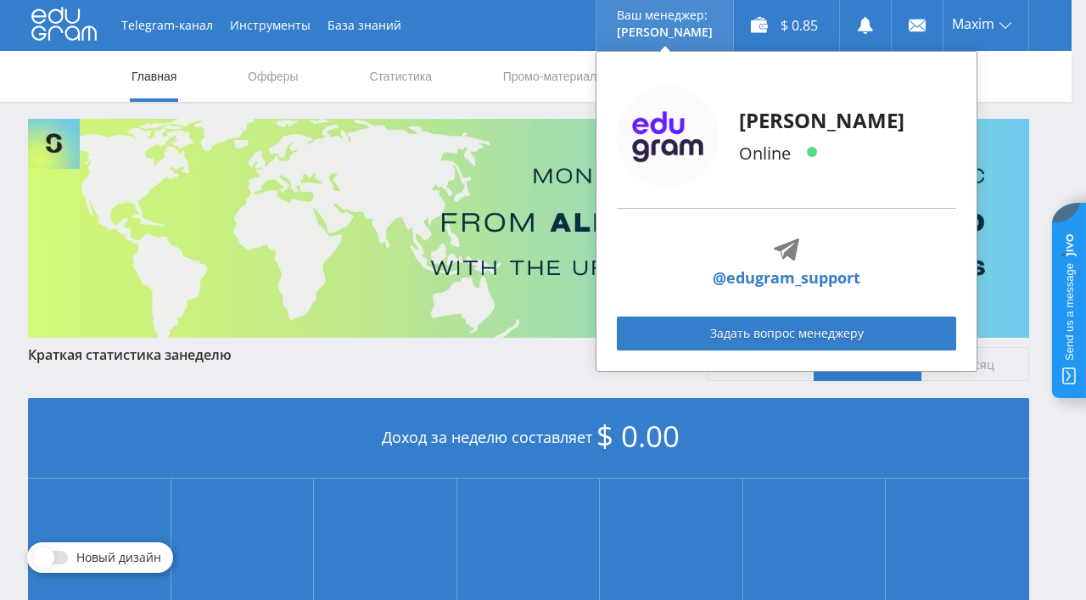 This screenshot has width=1086, height=600. I want to click on a: Офферы, so click(273, 76).